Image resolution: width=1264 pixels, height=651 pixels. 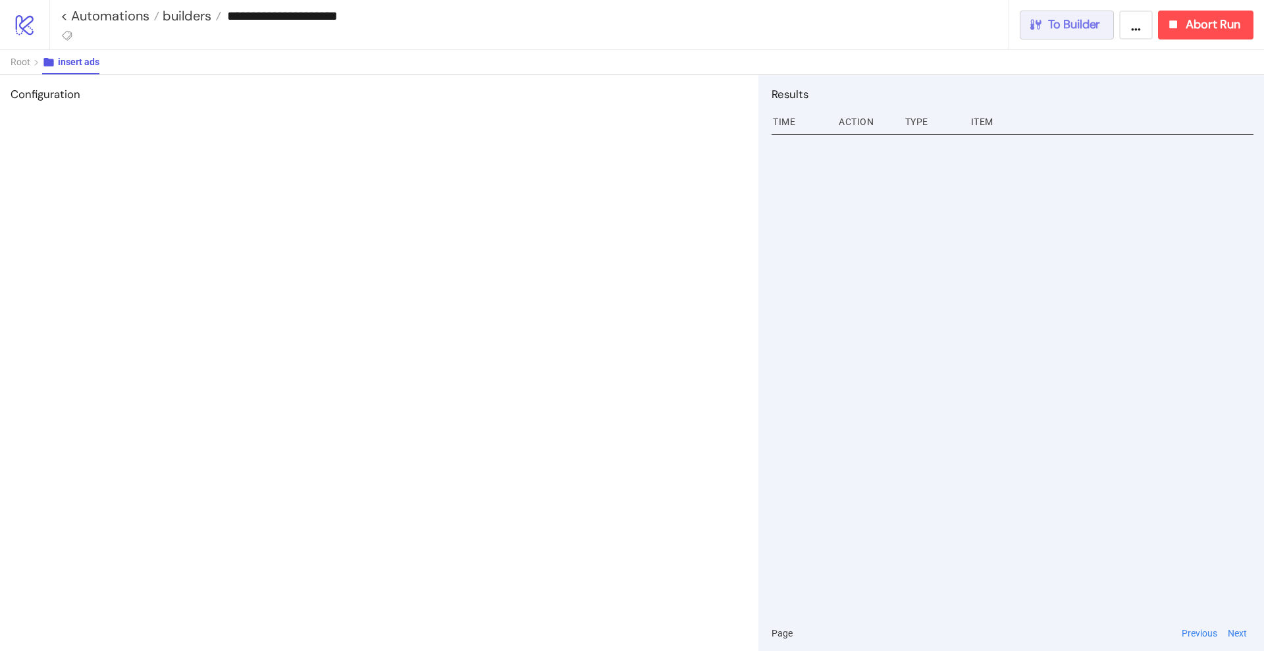 What do you see at coordinates (1074, 24) in the screenshot?
I see `span: To Builder` at bounding box center [1074, 24].